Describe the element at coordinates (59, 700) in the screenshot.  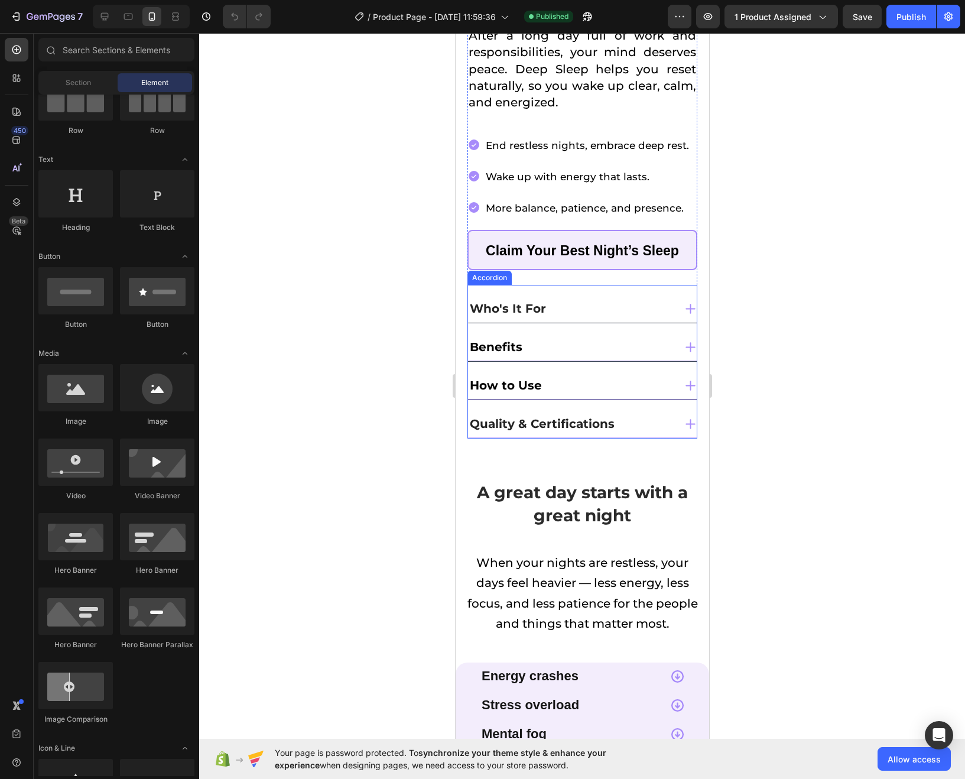
I see `strong: Mental fog` at that location.